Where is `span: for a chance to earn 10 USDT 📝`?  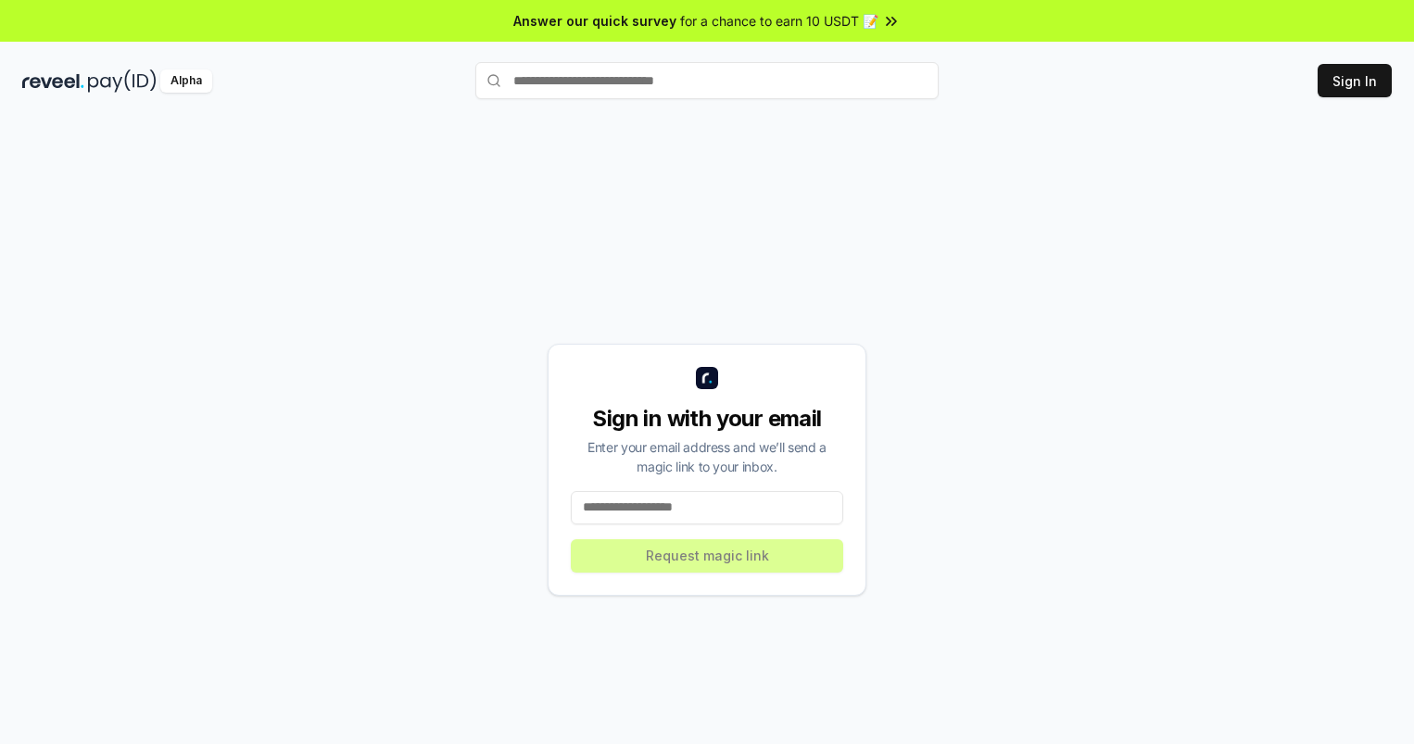
span: for a chance to earn 10 USDT 📝 is located at coordinates (779, 20).